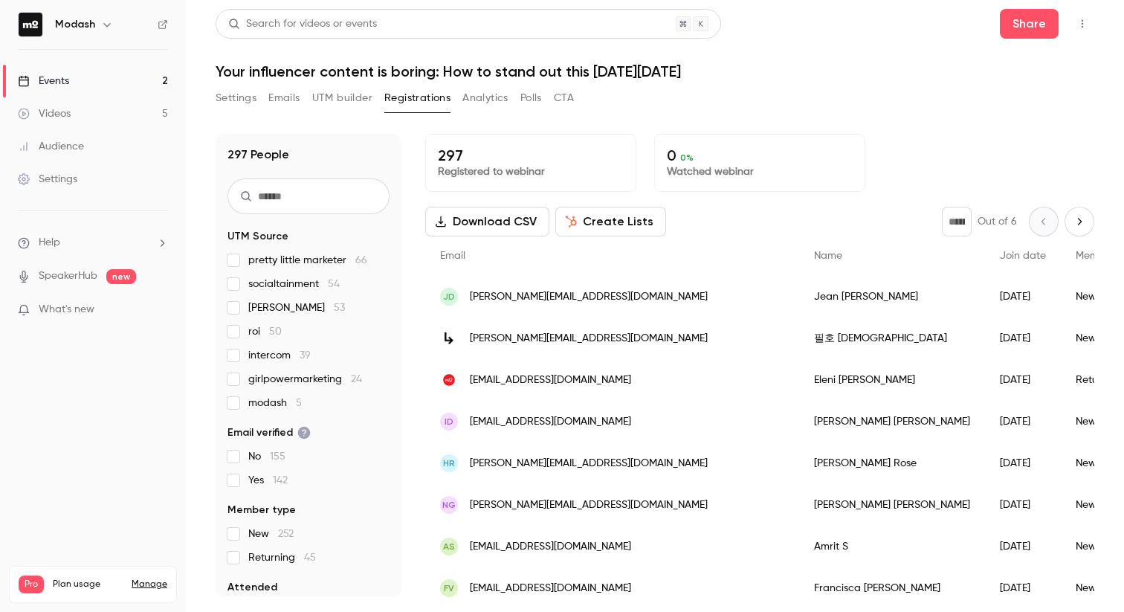 This screenshot has width=1124, height=612. What do you see at coordinates (30, 25) in the screenshot?
I see `img: Modash` at bounding box center [30, 25].